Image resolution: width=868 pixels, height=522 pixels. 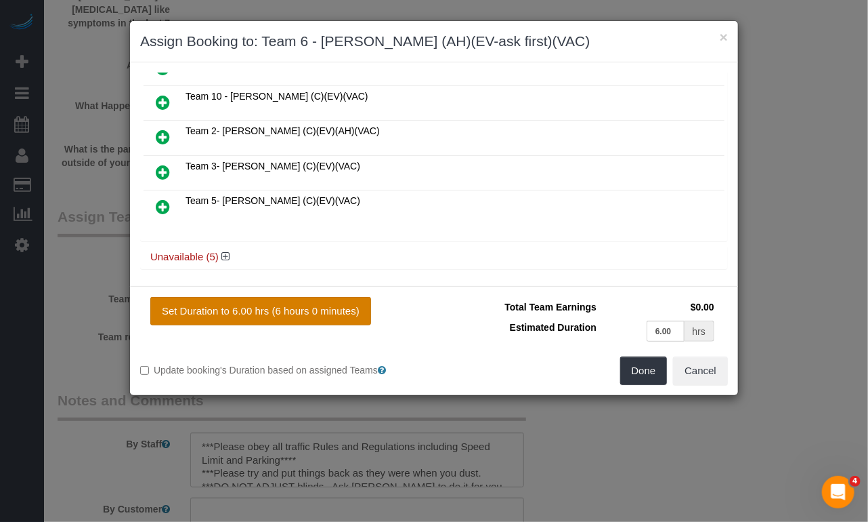 I want to click on button: Done, so click(x=644, y=371).